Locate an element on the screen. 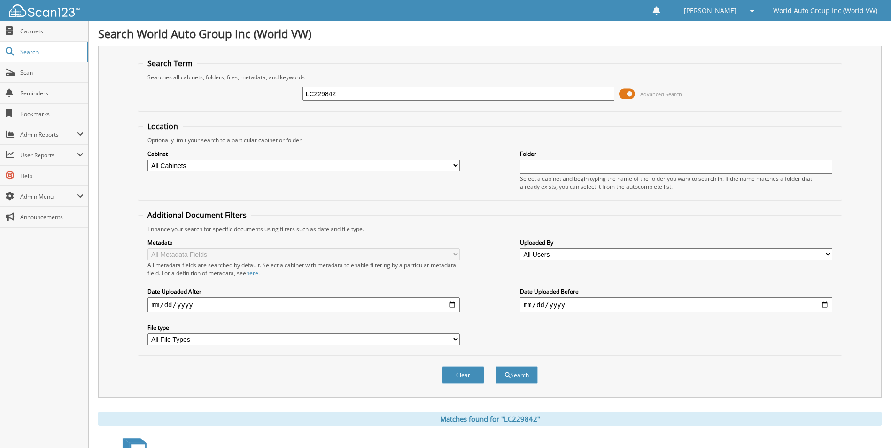 The height and width of the screenshot is (448, 891). input: end is located at coordinates (676, 305).